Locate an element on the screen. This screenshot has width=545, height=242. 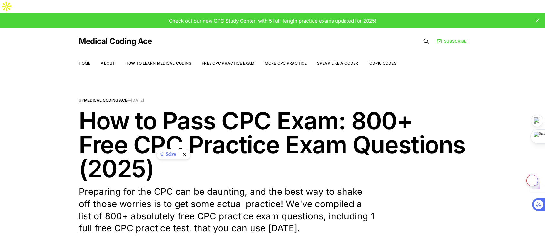
a: Home is located at coordinates (85, 63).